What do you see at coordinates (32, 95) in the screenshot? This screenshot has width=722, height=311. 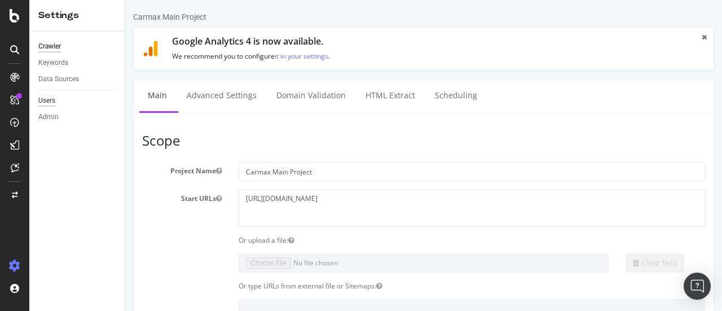 I see `a: Main` at bounding box center [32, 95].